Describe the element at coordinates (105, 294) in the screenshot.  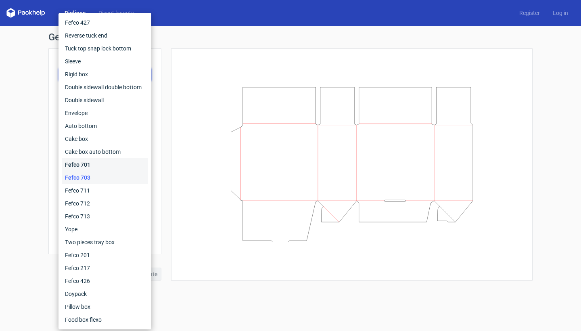
I see `div: Doypack` at that location.